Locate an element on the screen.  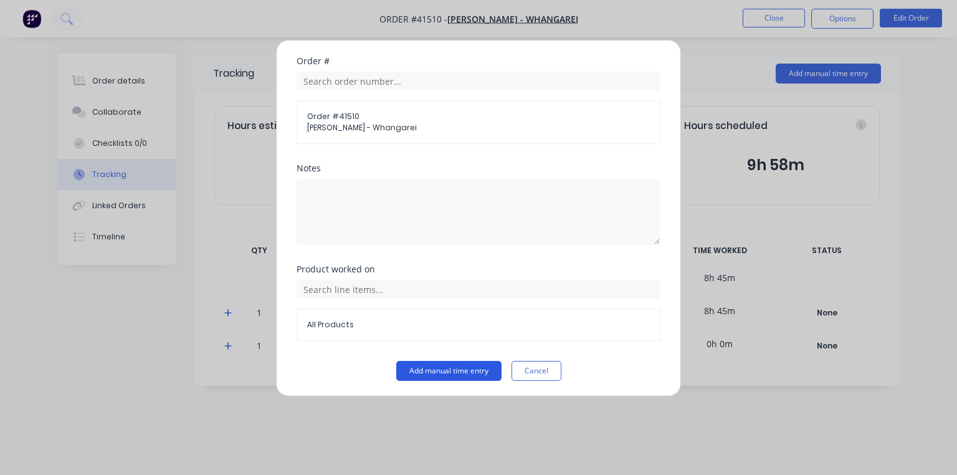
button: Cancel is located at coordinates (536, 371).